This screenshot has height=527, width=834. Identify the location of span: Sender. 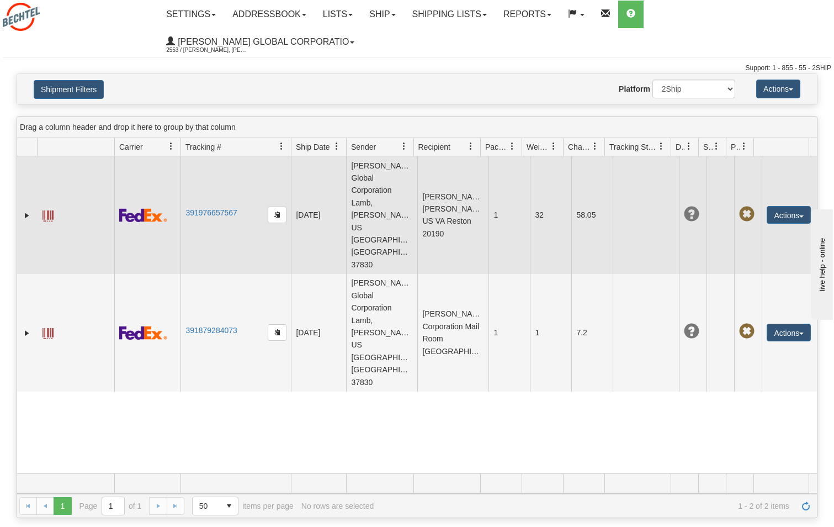
(363, 147).